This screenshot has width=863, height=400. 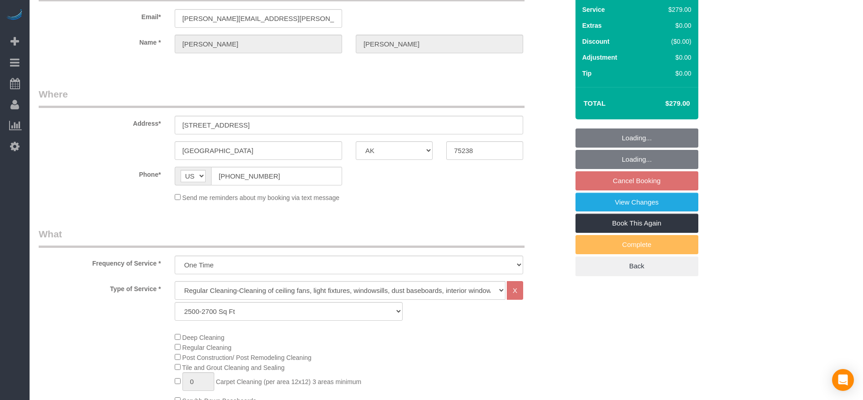 What do you see at coordinates (277, 176) in the screenshot?
I see `input: Phone*` at bounding box center [277, 176].